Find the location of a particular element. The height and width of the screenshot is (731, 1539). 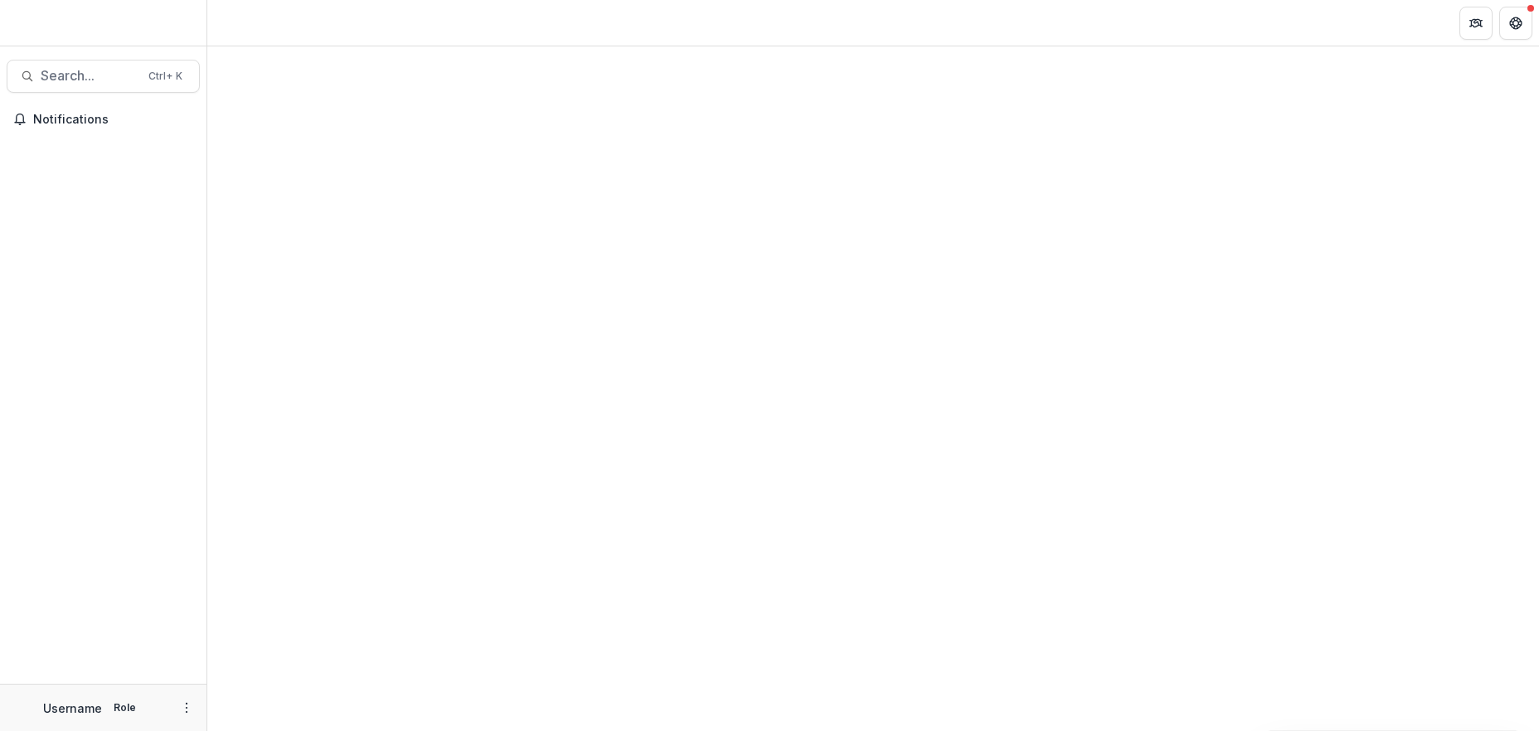

button: Get Help is located at coordinates (1515, 23).